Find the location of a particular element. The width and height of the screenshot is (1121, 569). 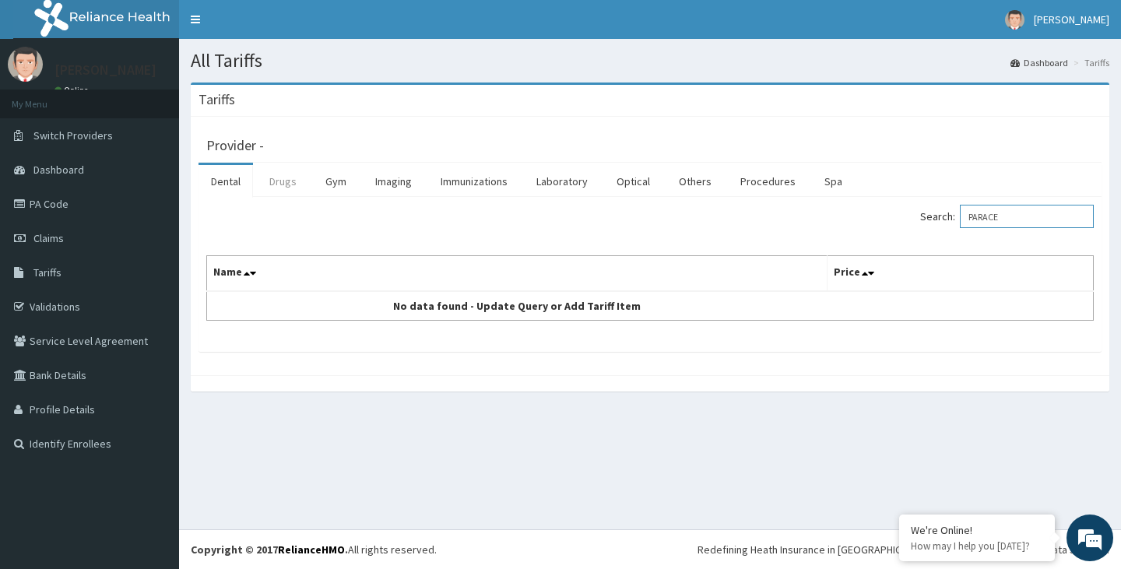

a: Immunizations is located at coordinates (474, 181).